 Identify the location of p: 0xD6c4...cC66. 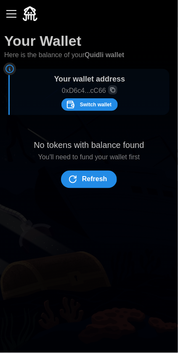
(89, 91).